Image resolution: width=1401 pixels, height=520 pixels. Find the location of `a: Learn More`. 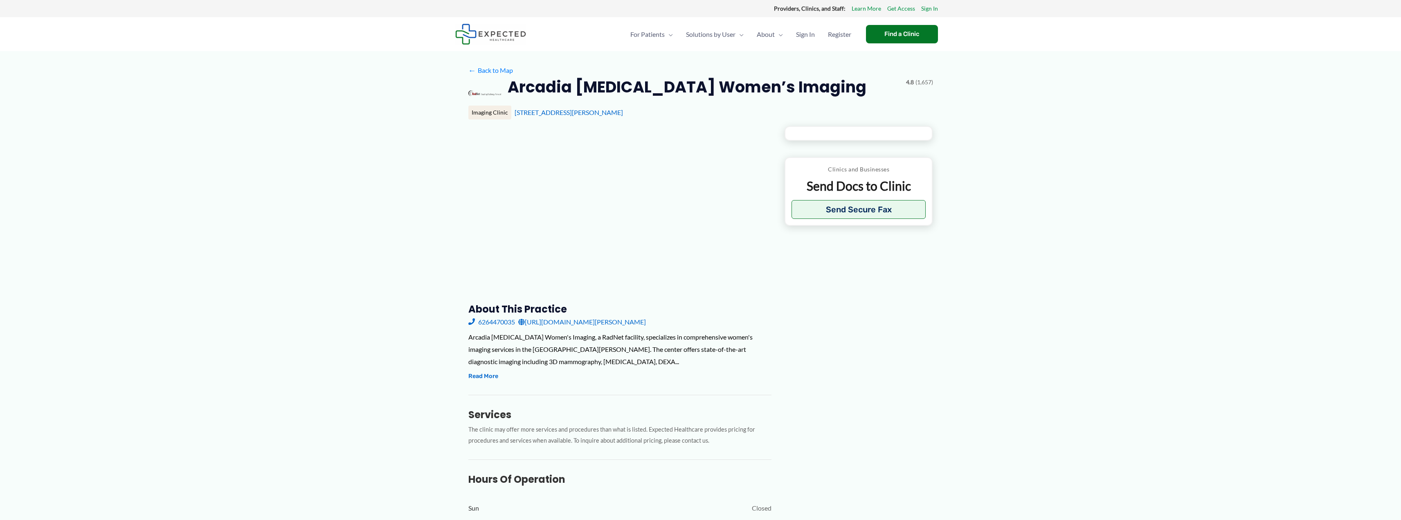

a: Learn More is located at coordinates (867, 9).